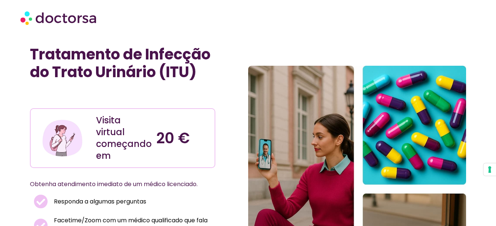 This screenshot has width=496, height=226. I want to click on h1: Tratamento de Infecção do Trato Urinário (ITU), so click(123, 63).